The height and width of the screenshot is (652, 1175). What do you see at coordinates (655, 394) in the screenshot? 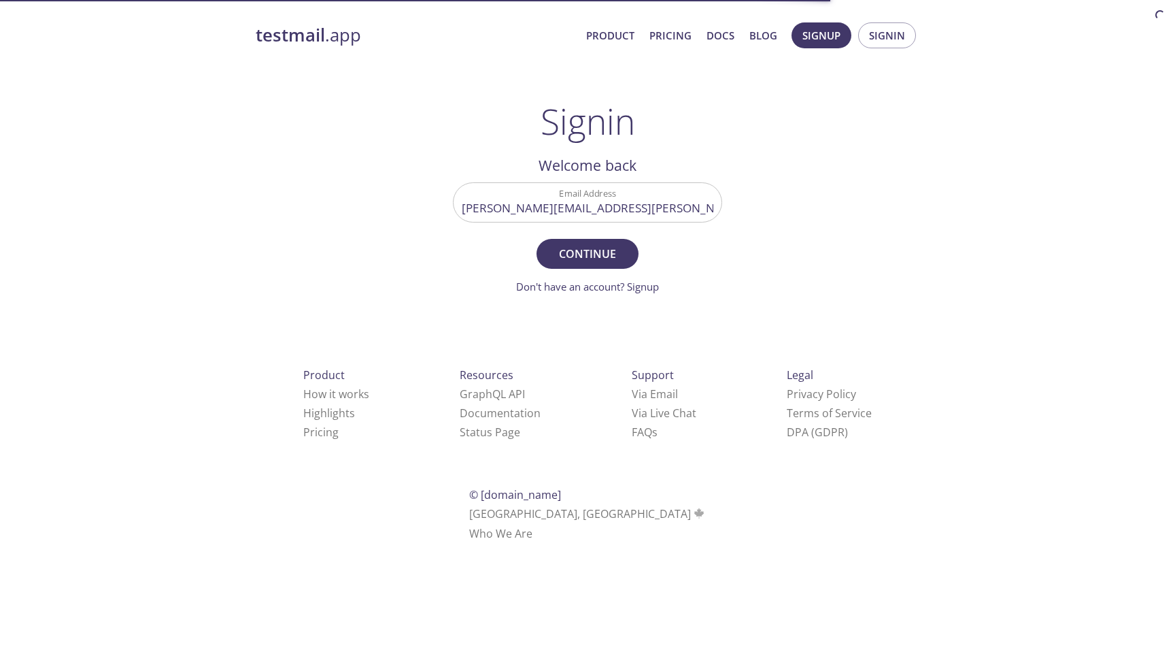
I see `a: Via Email` at bounding box center [655, 394].